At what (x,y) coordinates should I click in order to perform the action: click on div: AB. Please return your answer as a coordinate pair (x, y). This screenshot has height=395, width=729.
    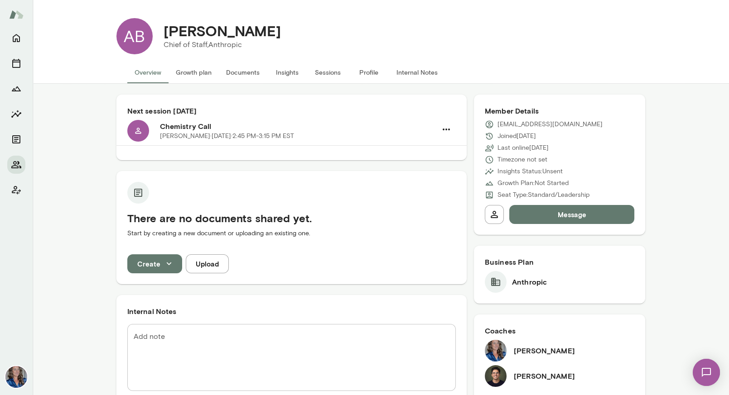
    Looking at the image, I should click on (135, 36).